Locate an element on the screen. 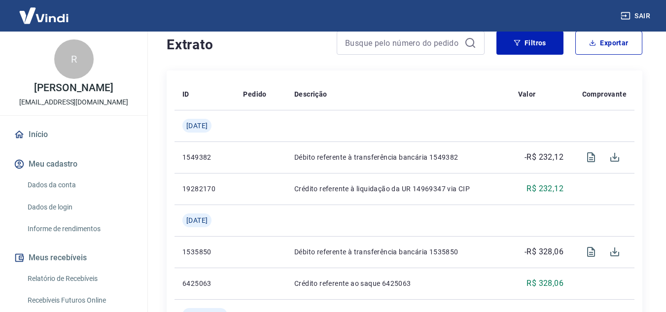  p: -R$ 328,06 is located at coordinates (544, 252).